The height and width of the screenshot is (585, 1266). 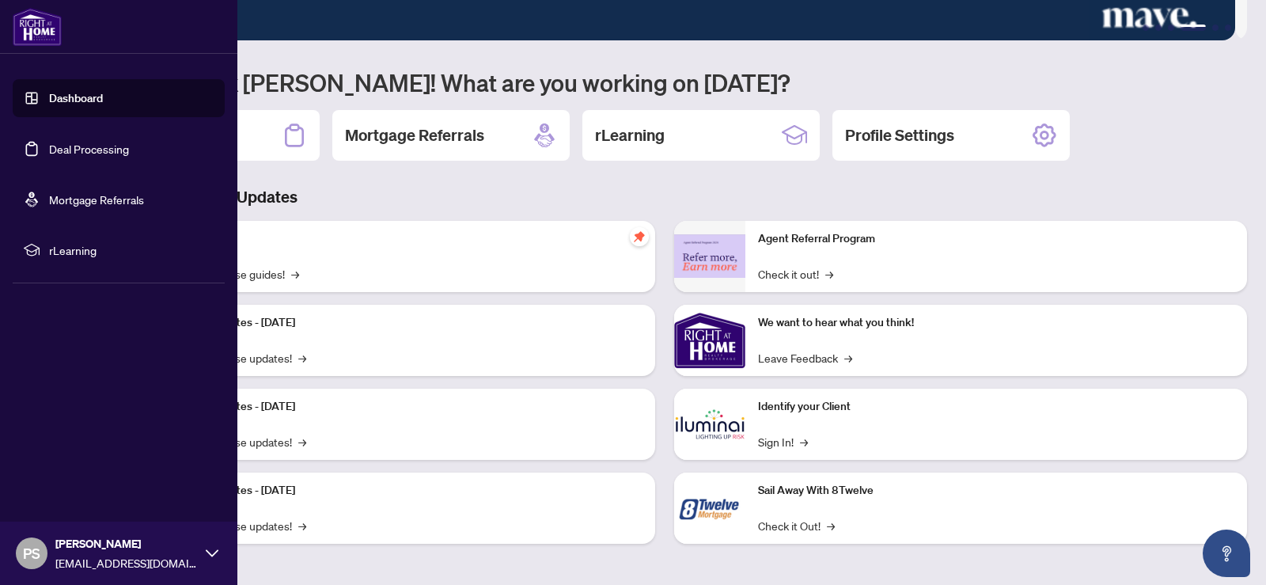 I want to click on p: We want to hear what you think!, so click(x=996, y=323).